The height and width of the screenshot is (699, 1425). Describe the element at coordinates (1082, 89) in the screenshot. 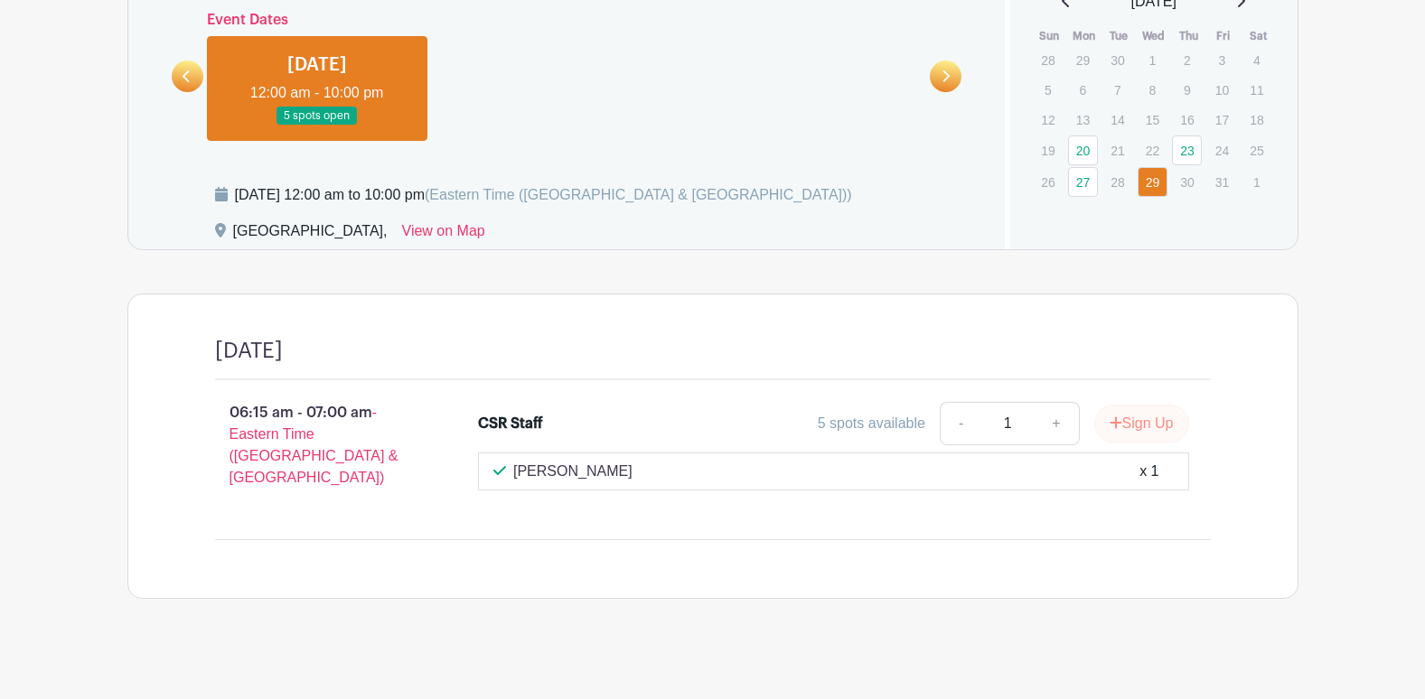

I see `p: 6` at that location.